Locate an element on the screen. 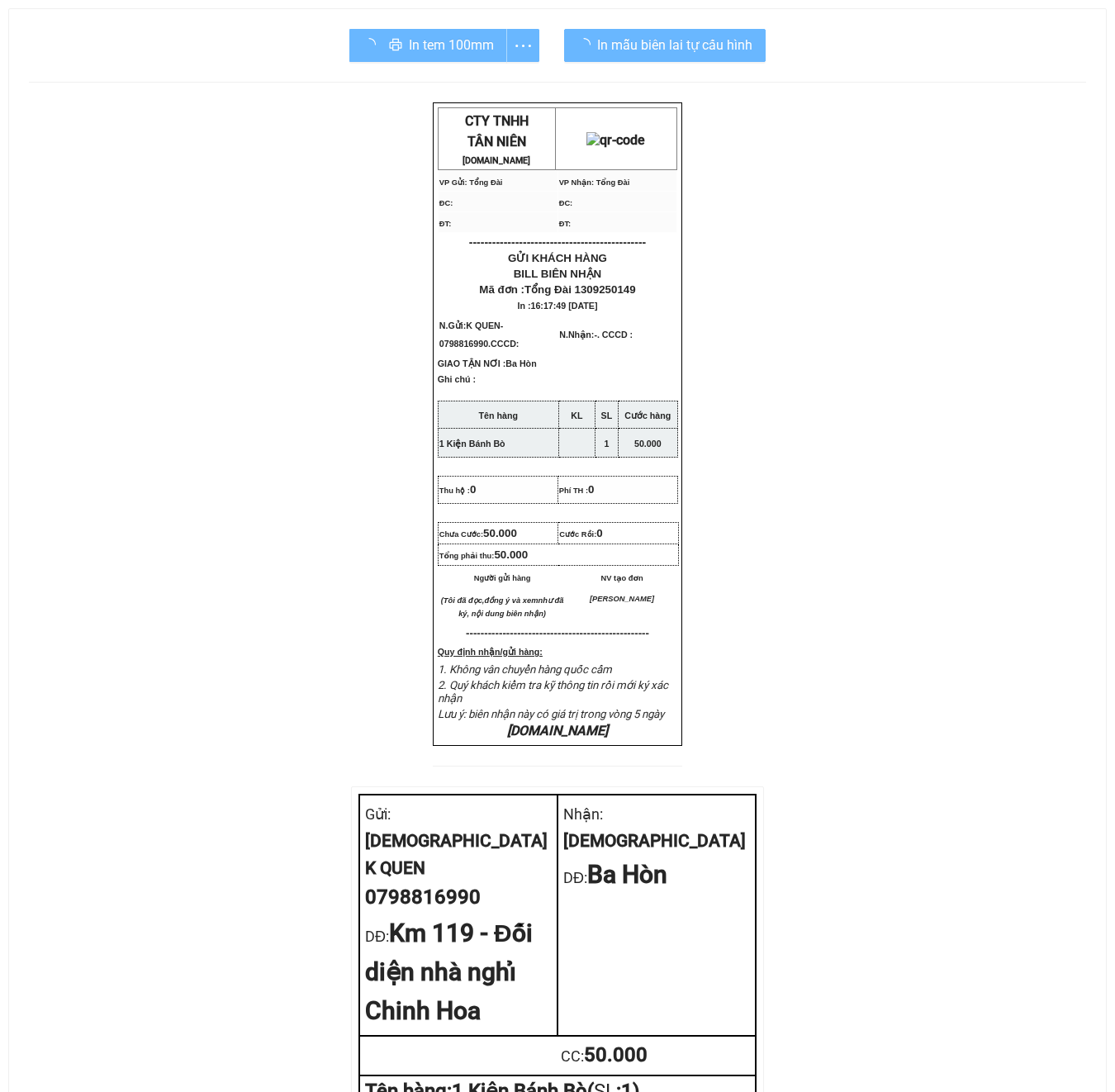 Image resolution: width=1115 pixels, height=1092 pixels. span: NV tạo đơn is located at coordinates (622, 578).